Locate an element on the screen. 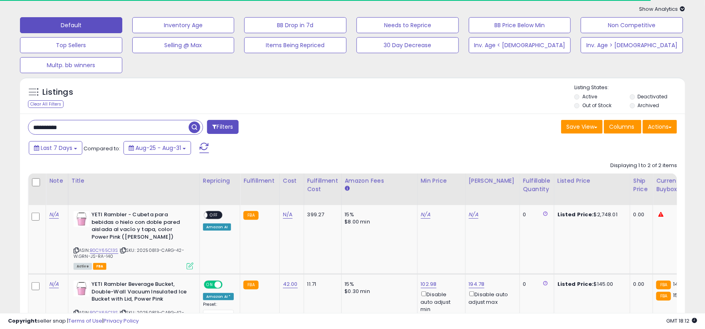  span: FBA is located at coordinates (100, 266).